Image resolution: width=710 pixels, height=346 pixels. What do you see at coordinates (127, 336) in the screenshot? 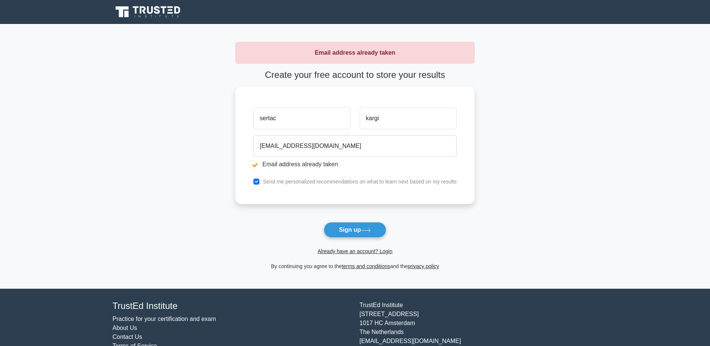
I see `a: Contact Us` at bounding box center [127, 336].